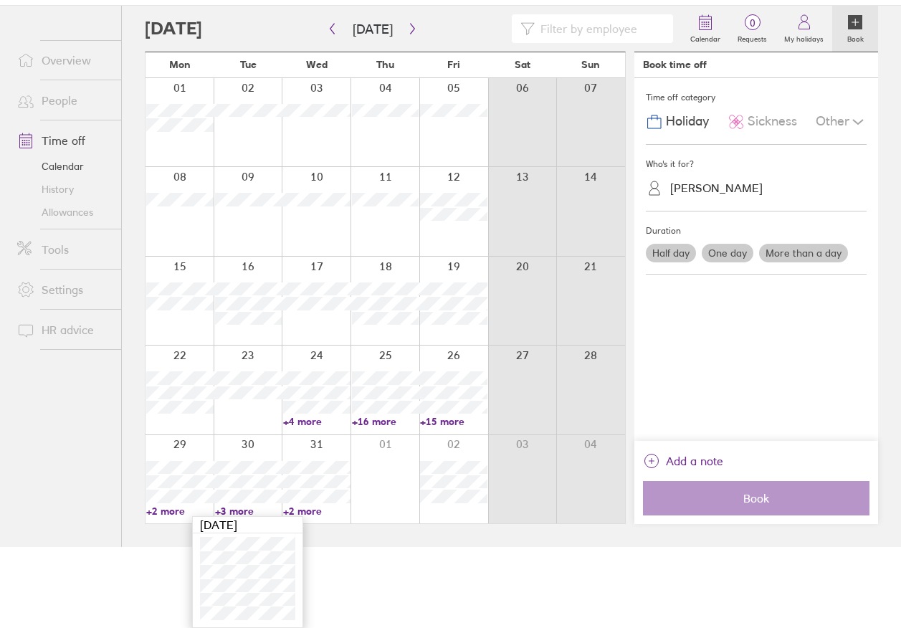 The image size is (901, 628). Describe the element at coordinates (705, 37) in the screenshot. I see `label: Calendar` at that location.